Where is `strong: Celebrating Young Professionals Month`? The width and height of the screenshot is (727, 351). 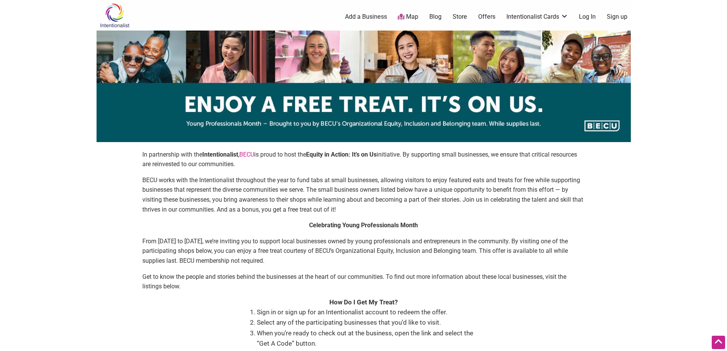 strong: Celebrating Young Professionals Month is located at coordinates (363, 225).